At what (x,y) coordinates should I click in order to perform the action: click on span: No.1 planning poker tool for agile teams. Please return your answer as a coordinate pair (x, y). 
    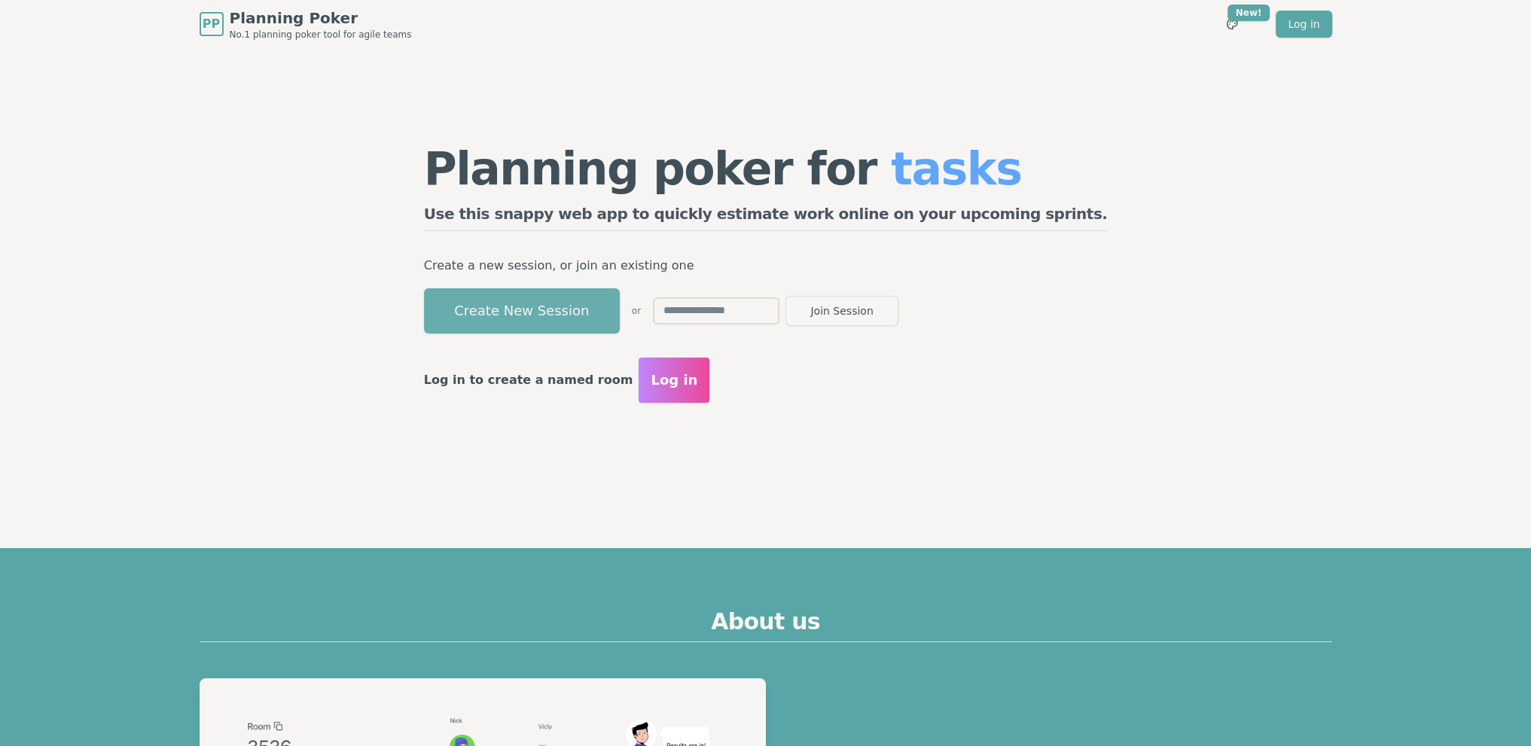
    Looking at the image, I should click on (321, 35).